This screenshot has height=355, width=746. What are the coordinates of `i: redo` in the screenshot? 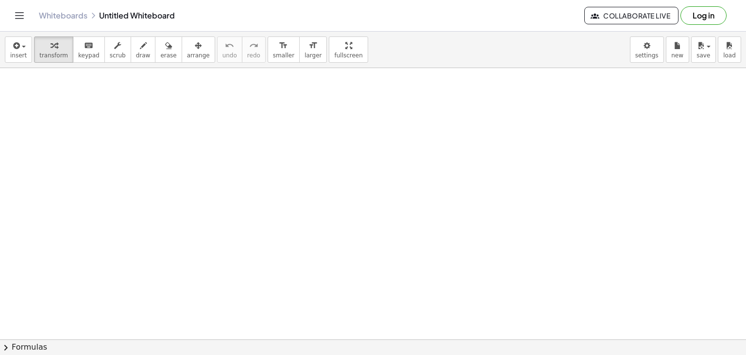 It's located at (254, 46).